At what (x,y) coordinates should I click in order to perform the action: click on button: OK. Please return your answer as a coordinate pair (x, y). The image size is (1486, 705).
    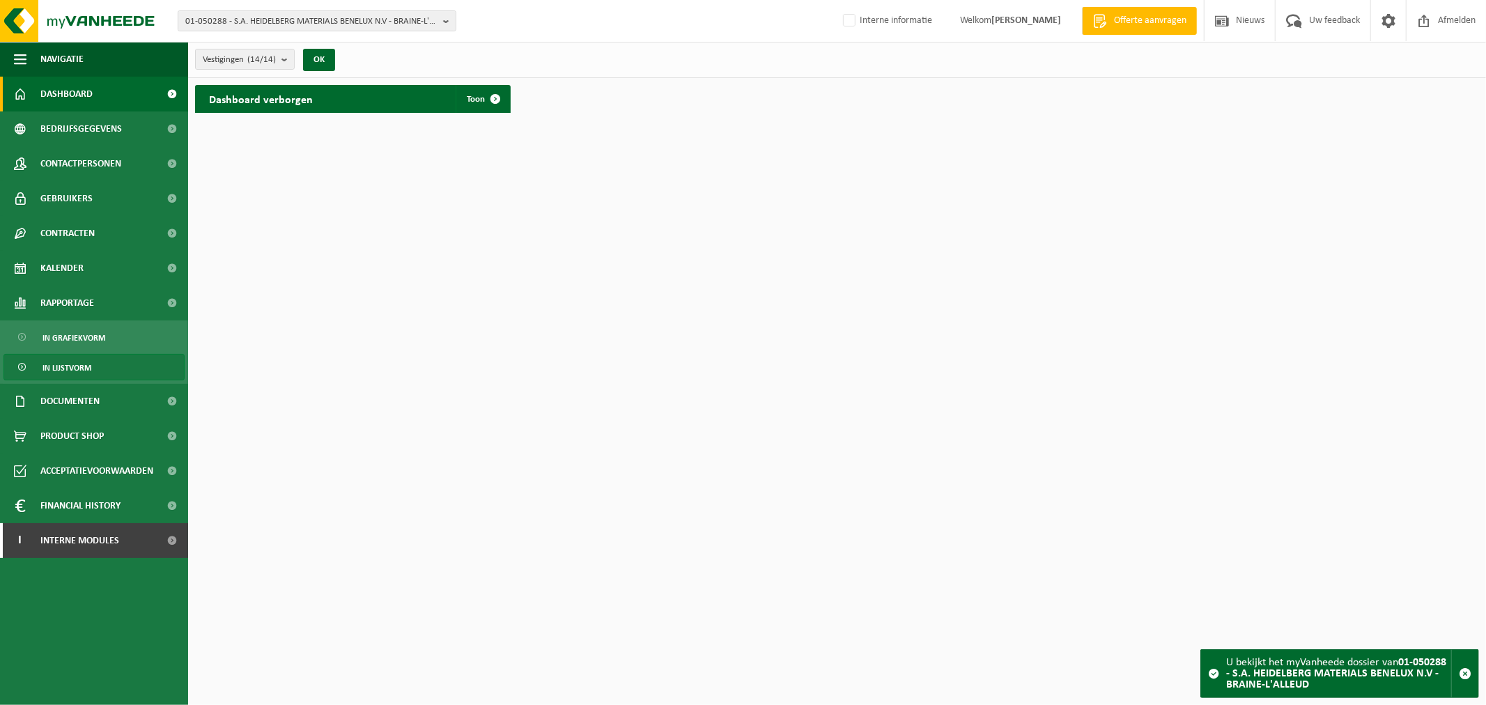
    Looking at the image, I should click on (319, 60).